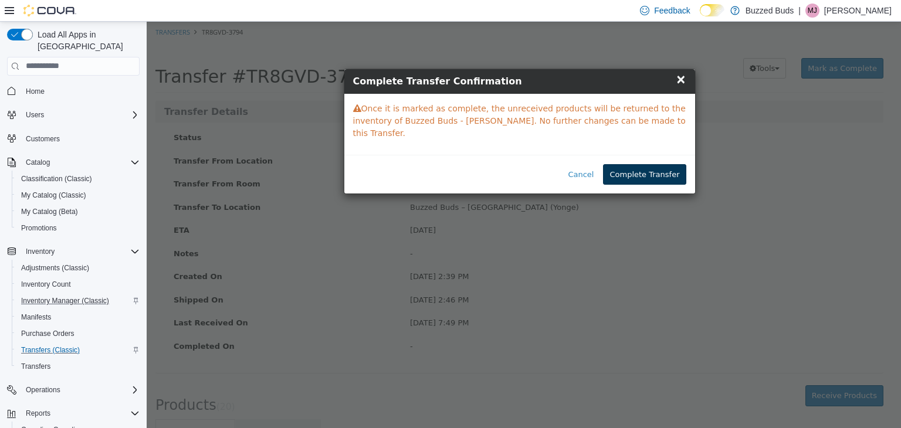 This screenshot has height=428, width=901. I want to click on span: Once it is marked as complete, the unreceived products will be returned to the inventory of Buzze..., so click(373, 99).